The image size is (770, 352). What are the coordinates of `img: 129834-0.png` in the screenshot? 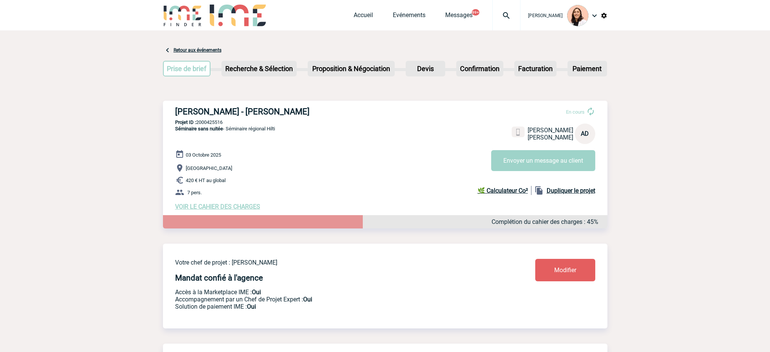 It's located at (578, 16).